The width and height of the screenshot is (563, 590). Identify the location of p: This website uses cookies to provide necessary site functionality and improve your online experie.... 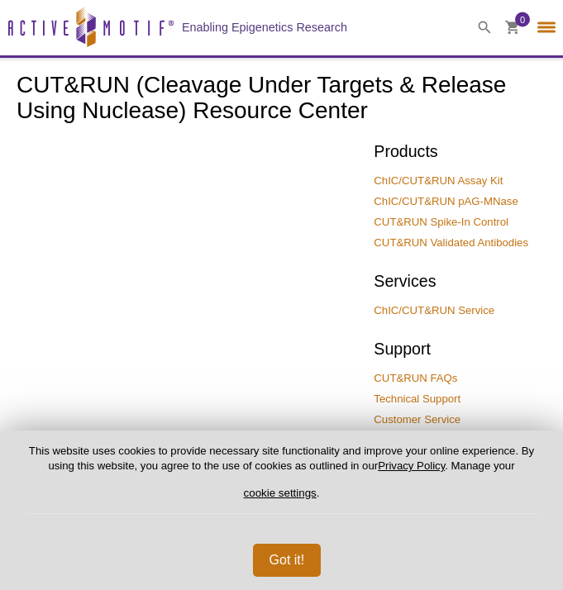
(281, 479).